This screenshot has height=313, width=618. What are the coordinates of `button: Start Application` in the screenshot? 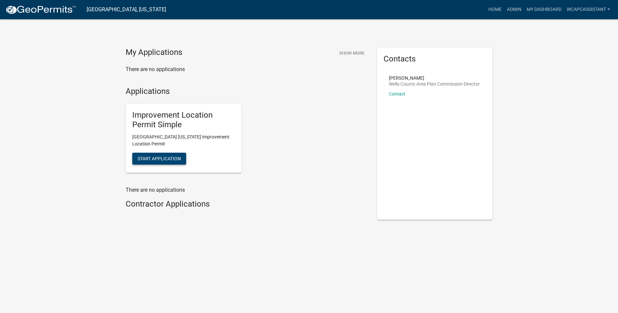 It's located at (159, 159).